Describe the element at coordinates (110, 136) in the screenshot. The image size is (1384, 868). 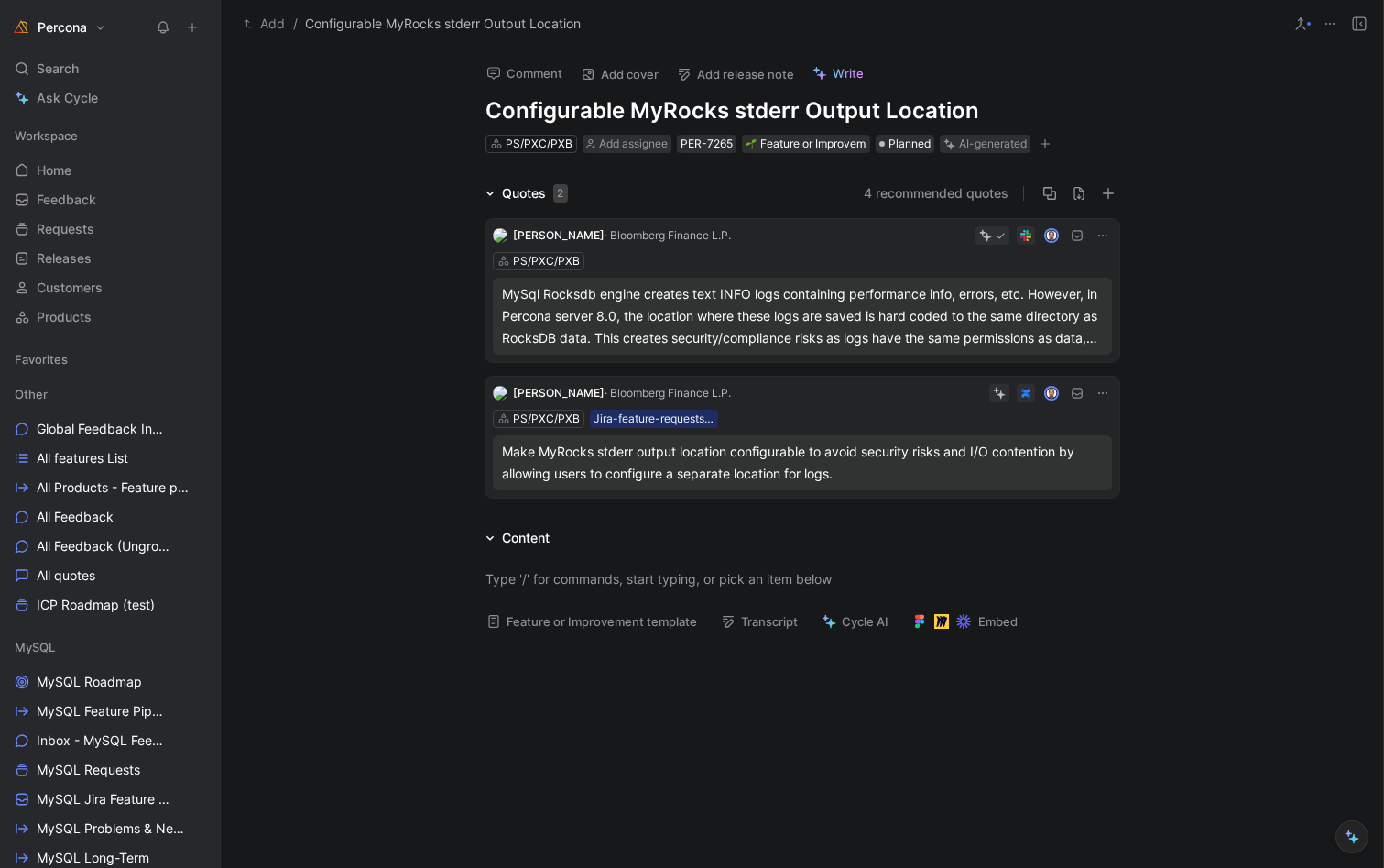
I see `div: Workspace` at that location.